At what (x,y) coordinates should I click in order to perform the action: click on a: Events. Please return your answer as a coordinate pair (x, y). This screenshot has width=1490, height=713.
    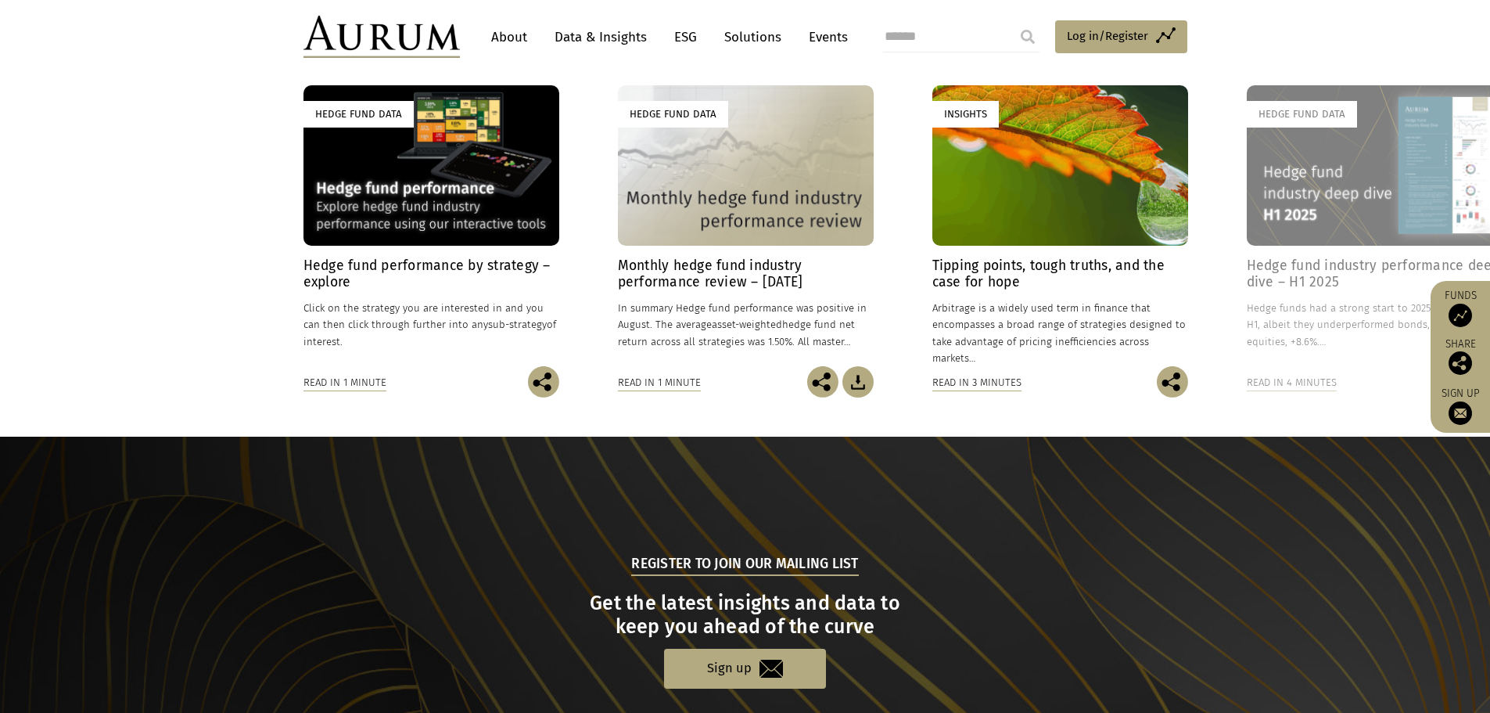
    Looking at the image, I should click on (825, 37).